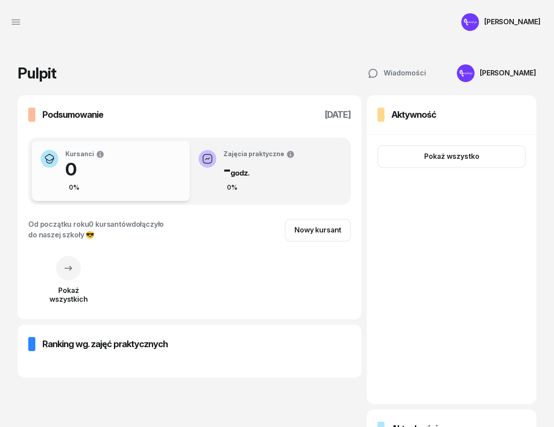 The width and height of the screenshot is (554, 427). What do you see at coordinates (110, 224) in the screenshot?
I see `span: 0 kursantów` at bounding box center [110, 224].